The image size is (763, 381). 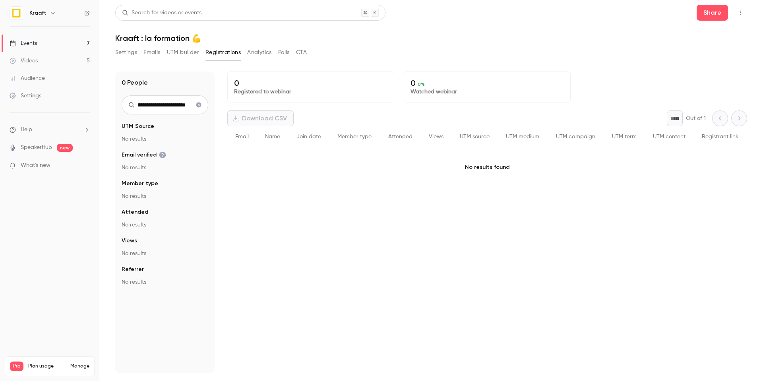 What do you see at coordinates (199, 105) in the screenshot?
I see `button: Clear search` at bounding box center [199, 105].